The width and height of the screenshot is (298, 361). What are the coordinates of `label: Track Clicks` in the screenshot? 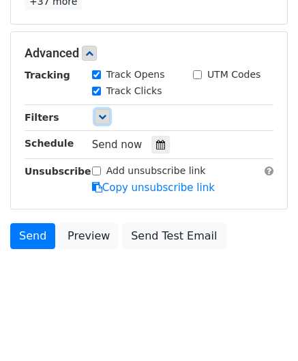 It's located at (135, 91).